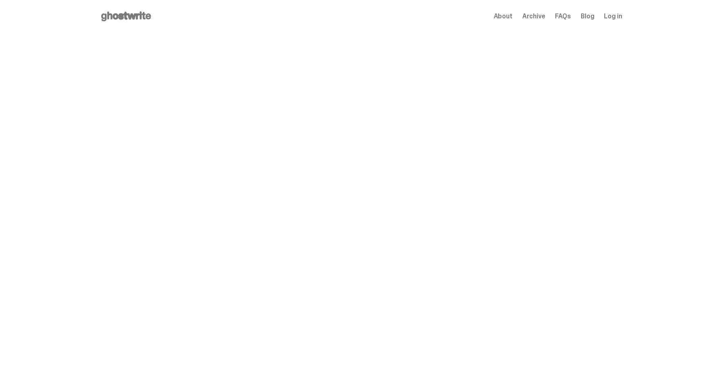  I want to click on a: Blog, so click(587, 16).